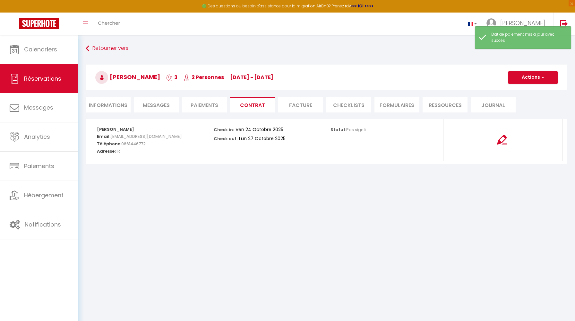  Describe the element at coordinates (502, 140) in the screenshot. I see `img: signing-contract` at that location.